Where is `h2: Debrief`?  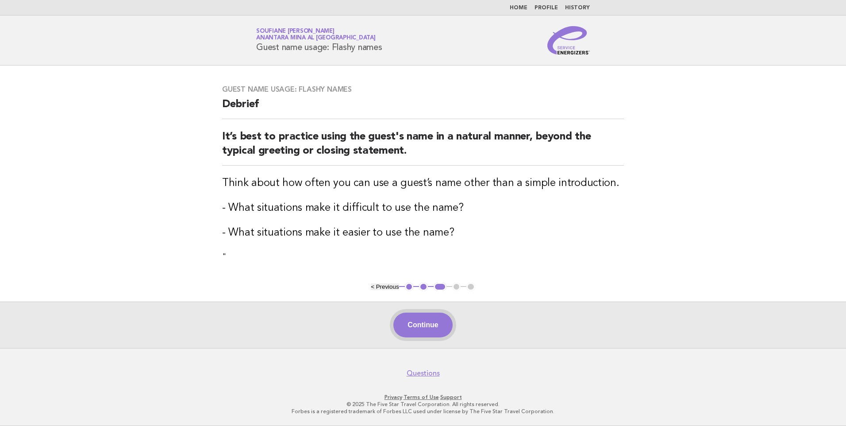
h2: Debrief is located at coordinates (423, 108).